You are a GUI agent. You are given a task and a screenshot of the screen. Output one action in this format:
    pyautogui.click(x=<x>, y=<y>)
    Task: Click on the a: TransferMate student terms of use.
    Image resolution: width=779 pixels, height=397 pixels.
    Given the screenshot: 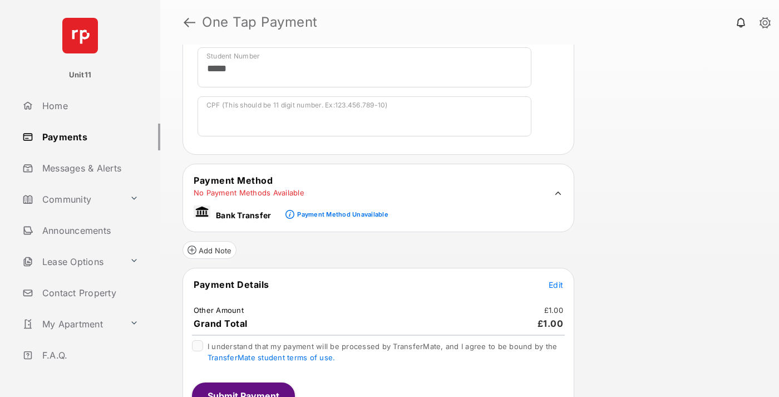 What is the action you would take?
    pyautogui.click(x=271, y=357)
    